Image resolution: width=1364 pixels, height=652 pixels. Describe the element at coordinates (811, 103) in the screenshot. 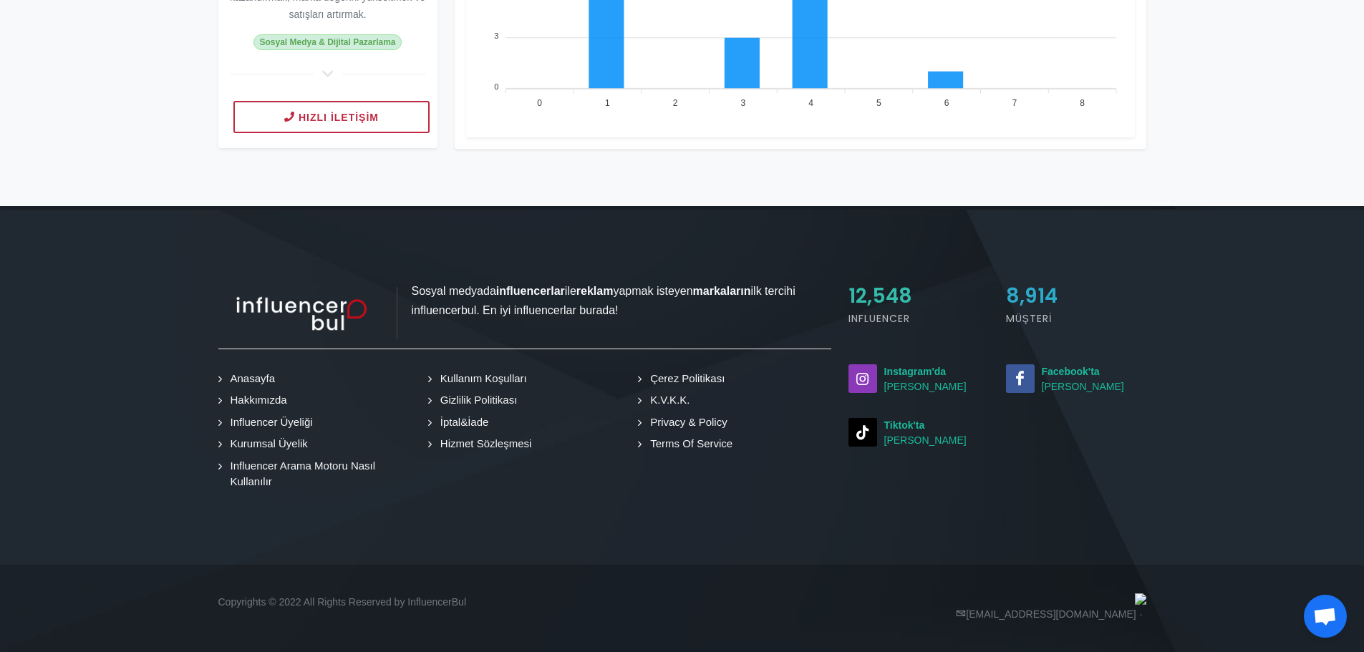

I see `tspan: 4` at that location.